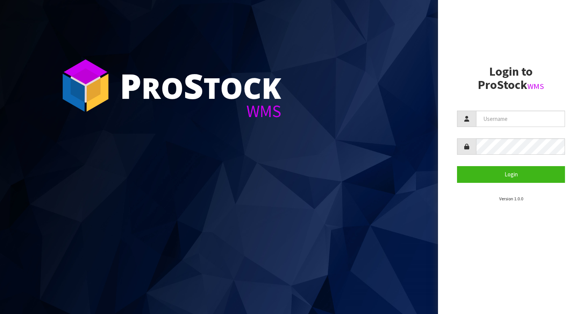 This screenshot has width=584, height=314. What do you see at coordinates (511, 78) in the screenshot?
I see `h2: Login to ProStock` at bounding box center [511, 78].